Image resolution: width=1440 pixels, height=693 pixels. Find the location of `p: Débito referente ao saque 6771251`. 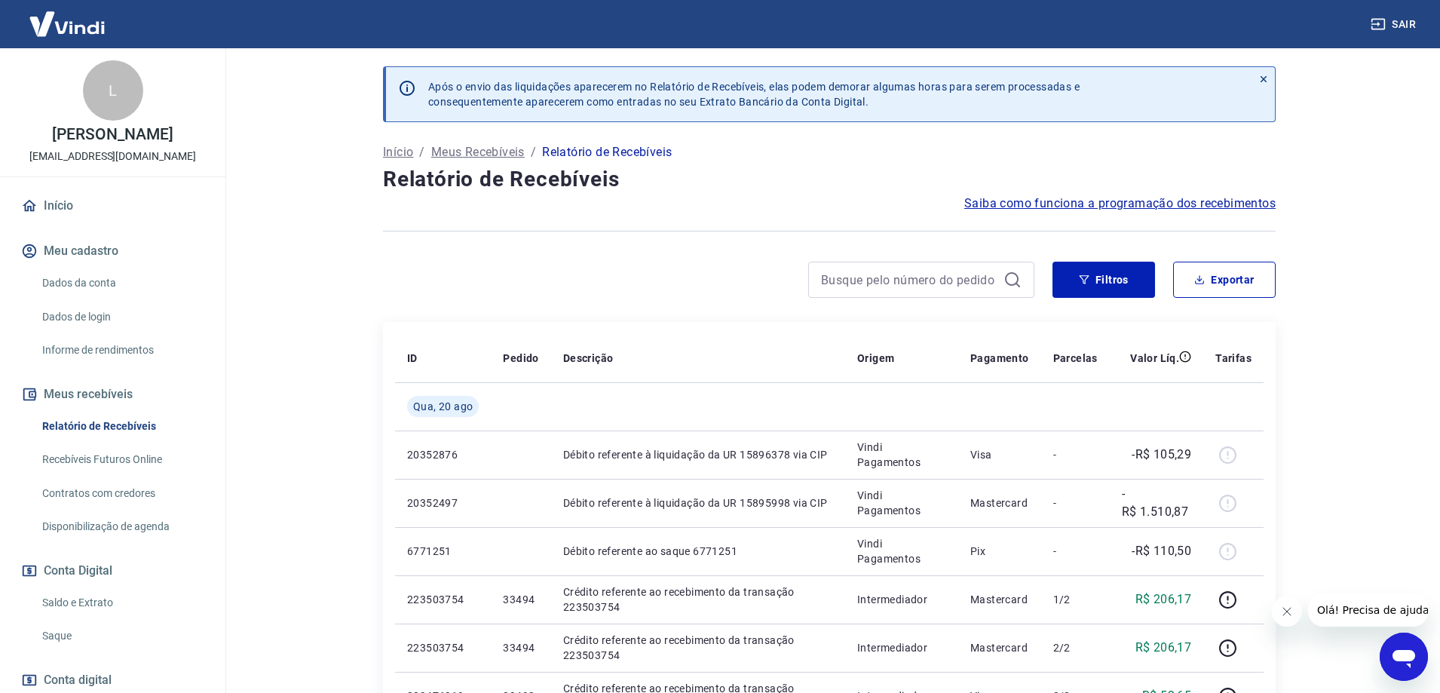

p: Débito referente ao saque 6771251 is located at coordinates (698, 551).